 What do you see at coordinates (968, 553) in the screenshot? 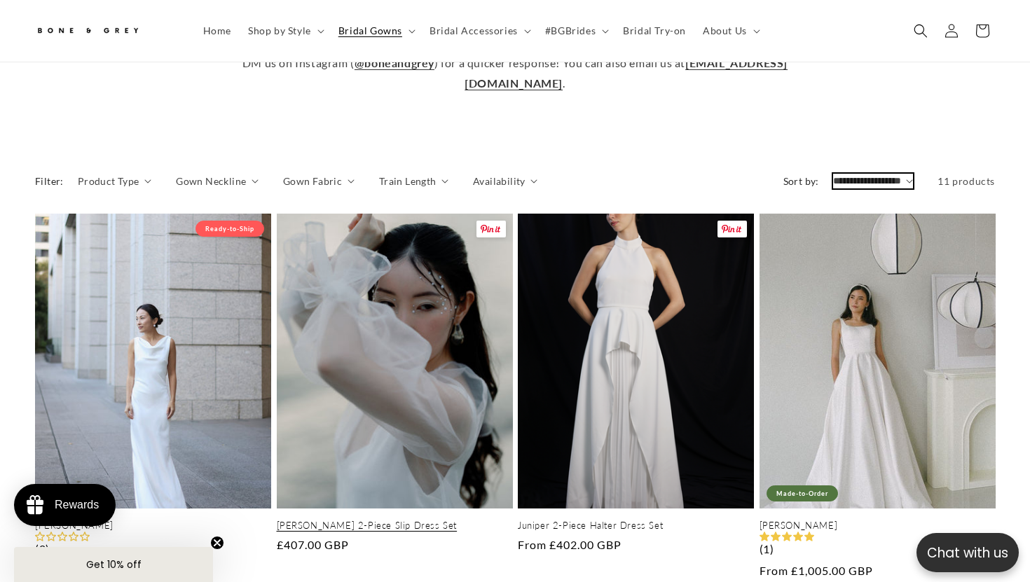
I see `p: Chat with us` at bounding box center [968, 553].